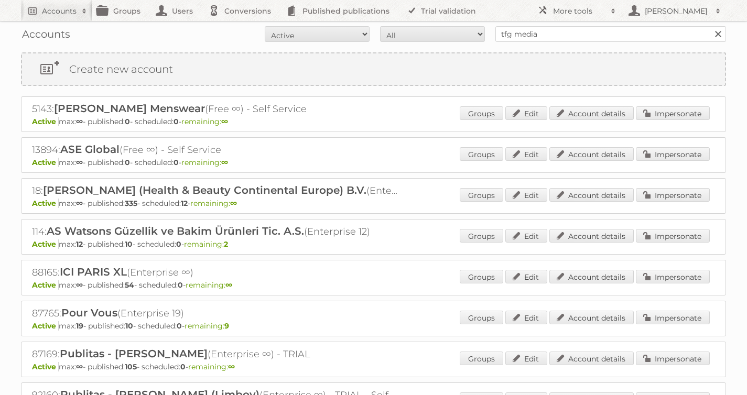 The height and width of the screenshot is (395, 747). Describe the element at coordinates (93, 272) in the screenshot. I see `span: ICI PARIS XL` at that location.